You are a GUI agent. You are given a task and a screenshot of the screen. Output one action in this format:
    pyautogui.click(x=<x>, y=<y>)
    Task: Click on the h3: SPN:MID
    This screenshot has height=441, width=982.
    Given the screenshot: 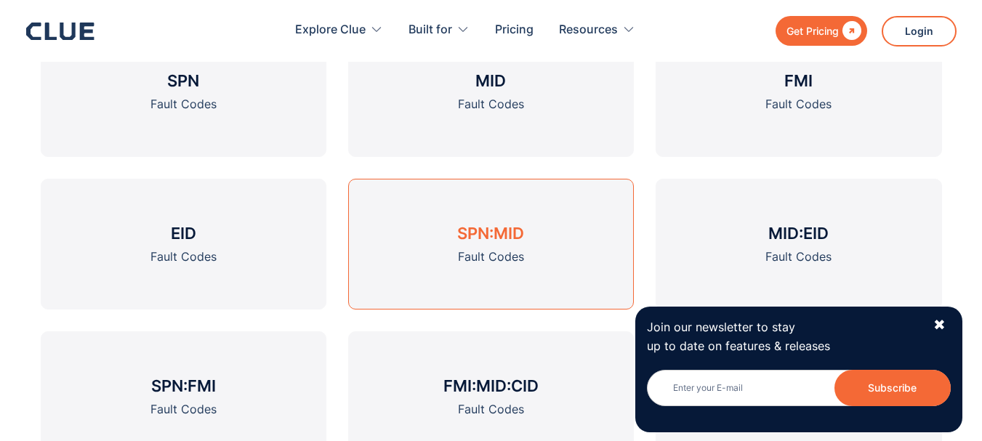 What is the action you would take?
    pyautogui.click(x=490, y=233)
    